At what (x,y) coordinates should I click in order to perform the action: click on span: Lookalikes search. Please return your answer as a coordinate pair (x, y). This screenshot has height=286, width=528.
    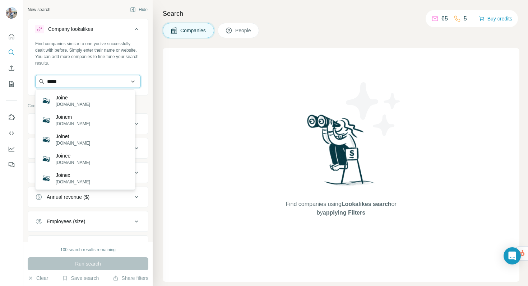
    Looking at the image, I should click on (367, 204).